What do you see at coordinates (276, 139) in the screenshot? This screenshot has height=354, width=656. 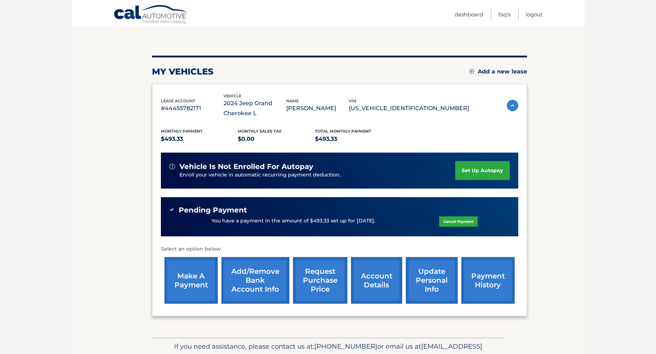 I see `p: $0.00` at bounding box center [276, 139].